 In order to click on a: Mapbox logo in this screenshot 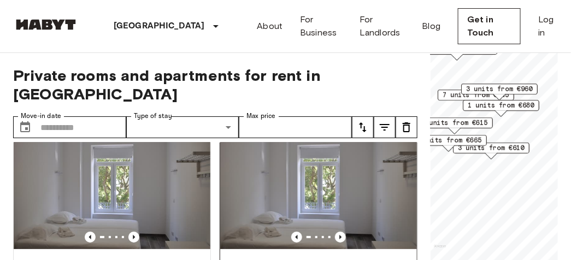, I will do `click(440, 251)`.